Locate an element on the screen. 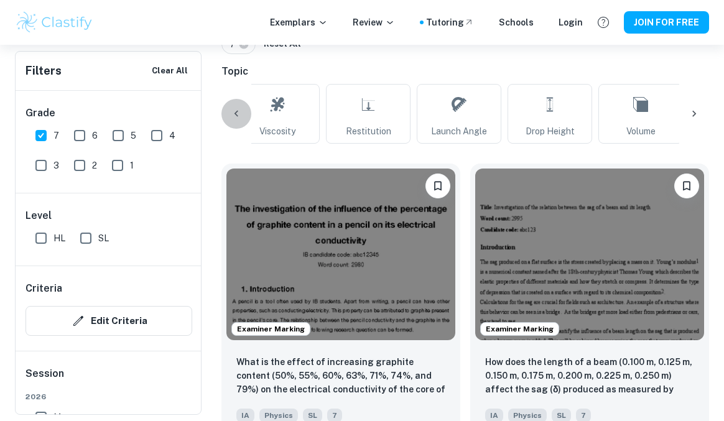 The width and height of the screenshot is (724, 421). p: Exemplars is located at coordinates (299, 22).